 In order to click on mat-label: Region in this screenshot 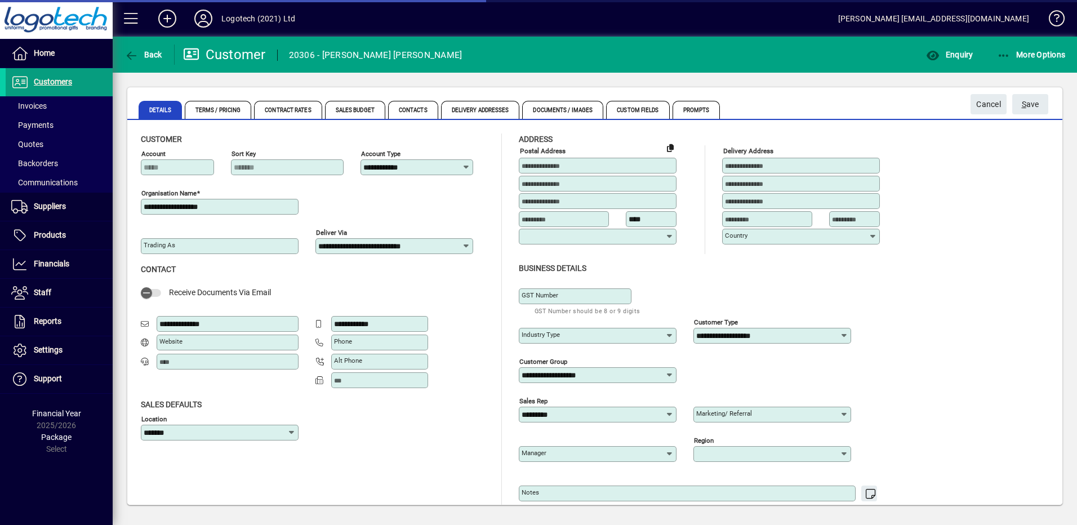, I will do `click(704, 440)`.